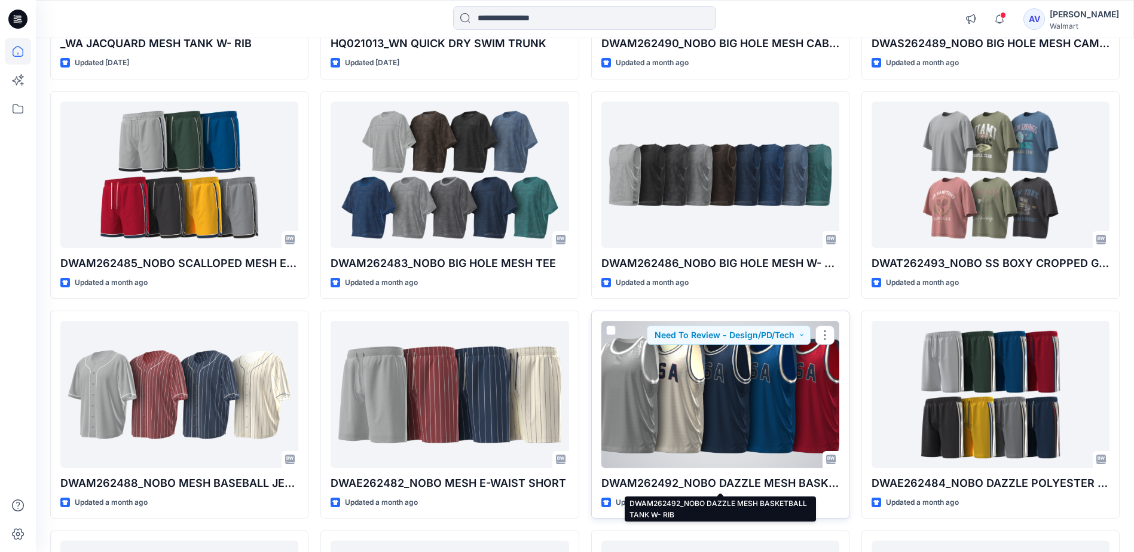 The width and height of the screenshot is (1134, 552). I want to click on p: _WA JACQUARD MESH TANK W- RIB, so click(179, 44).